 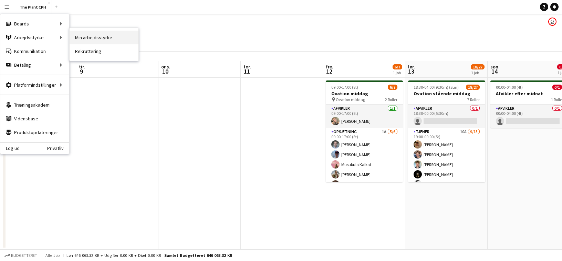 I want to click on span: 0/1, so click(x=557, y=87).